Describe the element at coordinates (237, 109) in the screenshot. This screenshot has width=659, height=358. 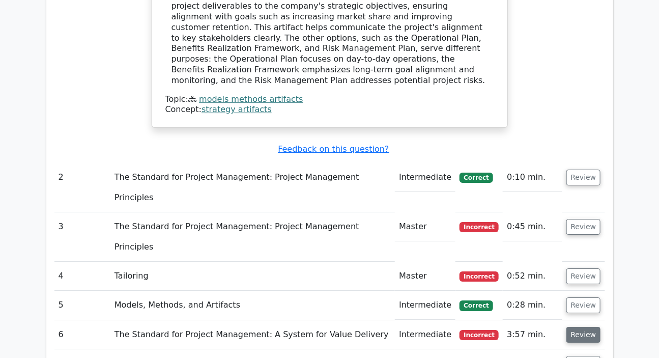
I see `a: strategy artifacts` at that location.